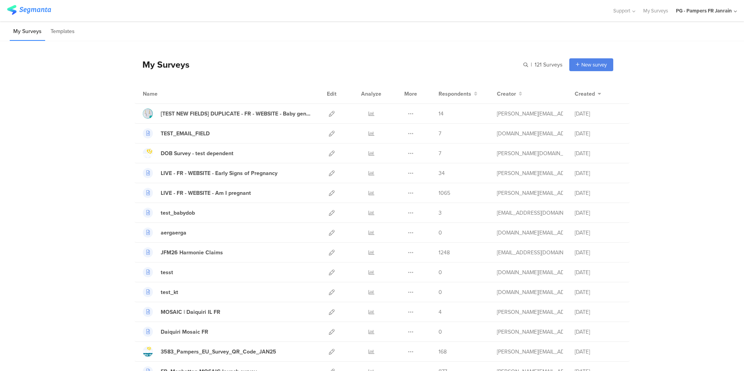  I want to click on button: Respondents, so click(458, 94).